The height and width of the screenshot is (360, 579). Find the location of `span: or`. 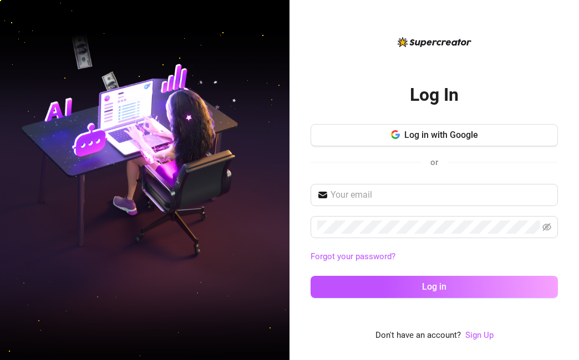

span: or is located at coordinates (434, 162).